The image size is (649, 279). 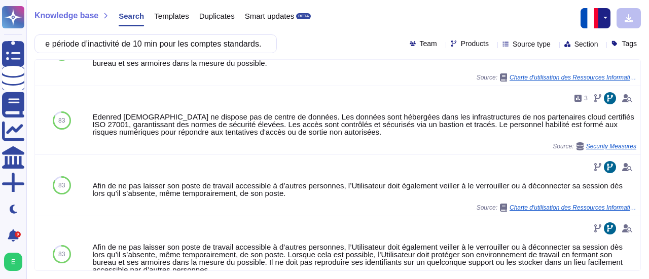 What do you see at coordinates (13, 262) in the screenshot?
I see `img: user` at bounding box center [13, 262].